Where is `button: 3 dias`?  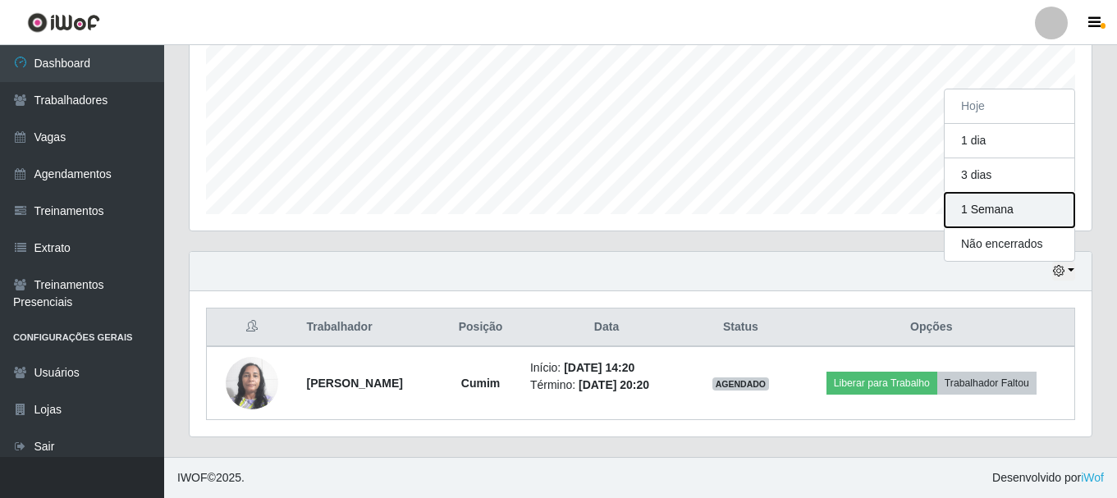
button: 3 dias is located at coordinates (1010, 176).